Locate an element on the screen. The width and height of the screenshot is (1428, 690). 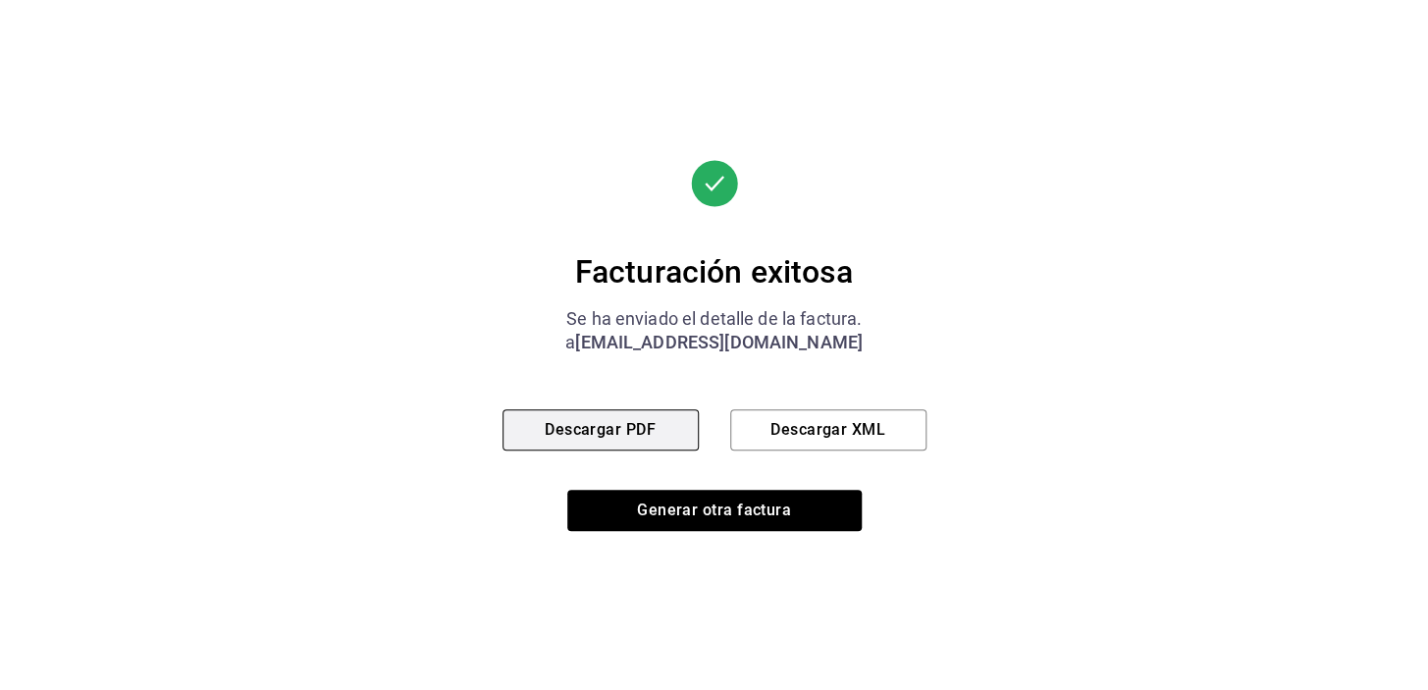
font: Descargar PDF is located at coordinates (600, 429).